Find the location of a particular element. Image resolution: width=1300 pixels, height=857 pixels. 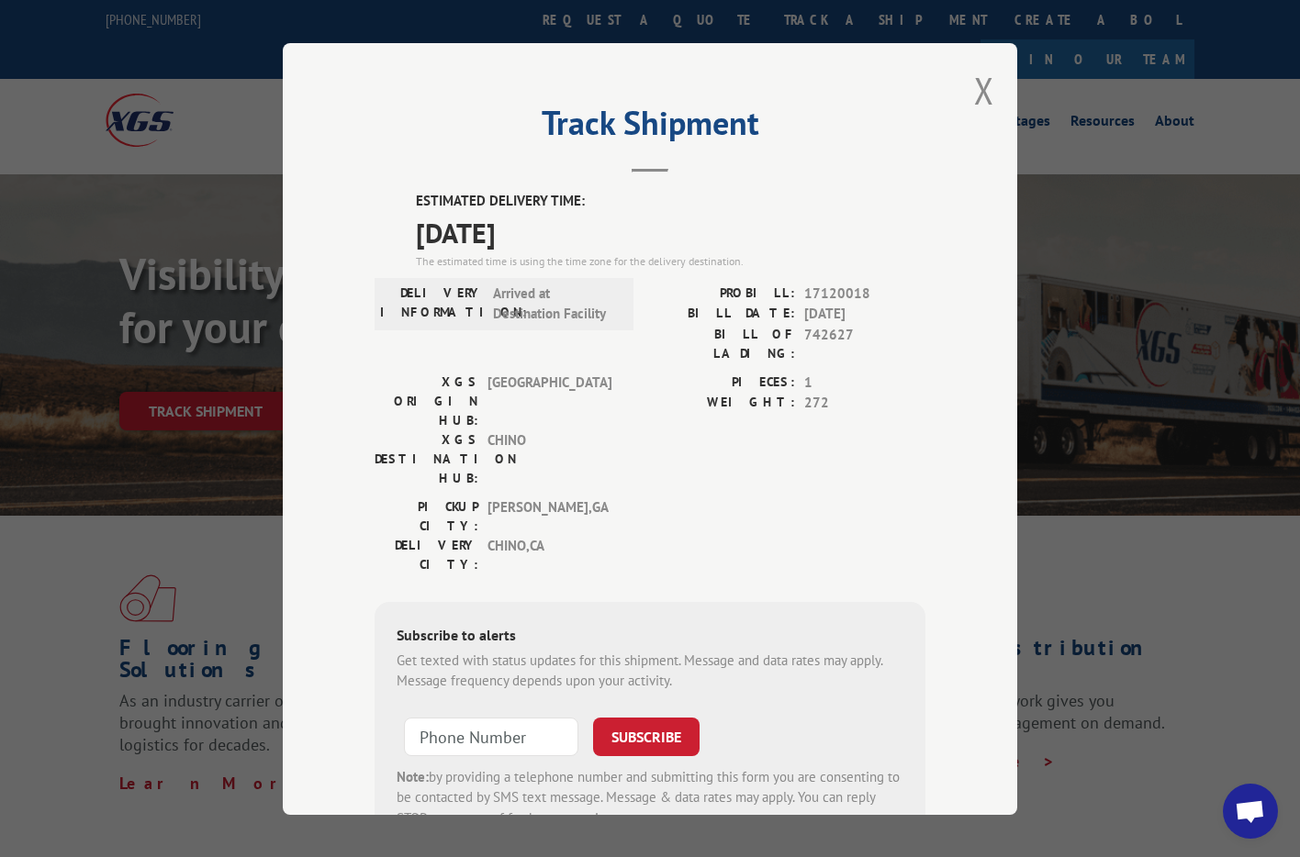

span: CHINO is located at coordinates (549, 458).